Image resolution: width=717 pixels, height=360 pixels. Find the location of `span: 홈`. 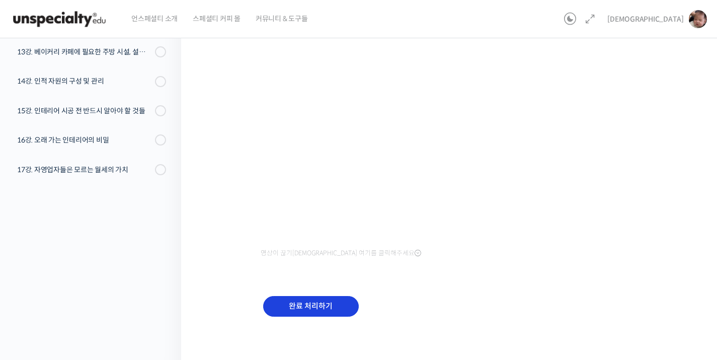

span: 홈 is located at coordinates (35, 295).